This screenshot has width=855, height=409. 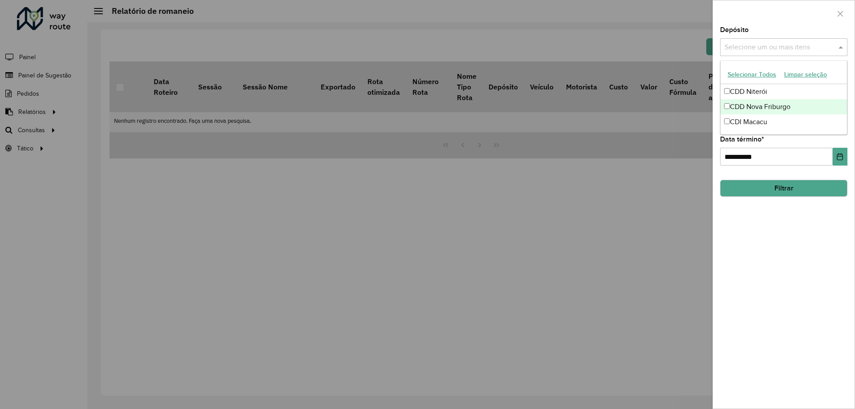 What do you see at coordinates (783, 122) in the screenshot?
I see `div: CDI Macacu` at bounding box center [783, 122].